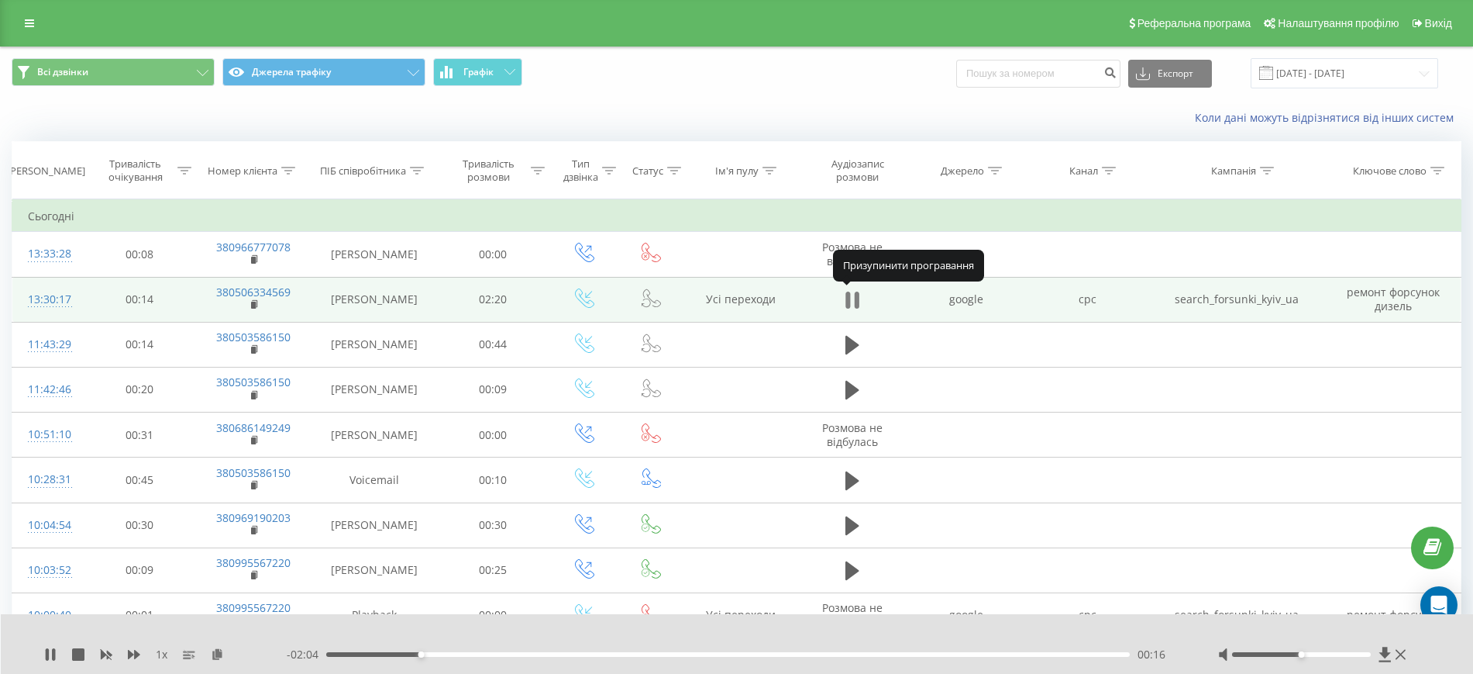  What do you see at coordinates (1084, 171) in the screenshot?
I see `div: Канал` at bounding box center [1084, 171].